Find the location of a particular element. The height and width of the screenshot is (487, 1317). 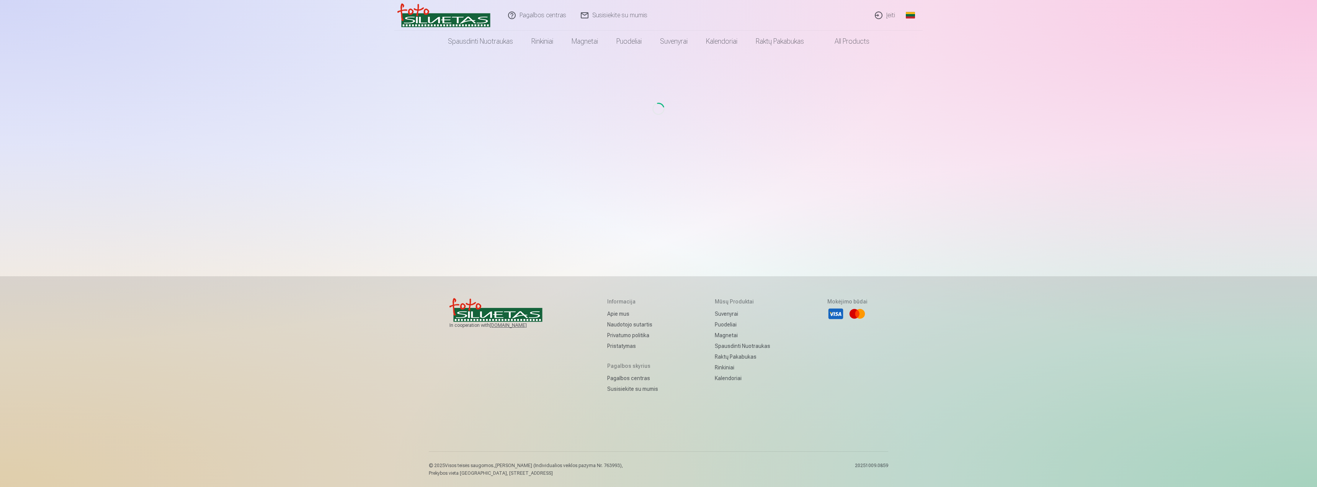

a: Pagalbos centras is located at coordinates (632, 378).